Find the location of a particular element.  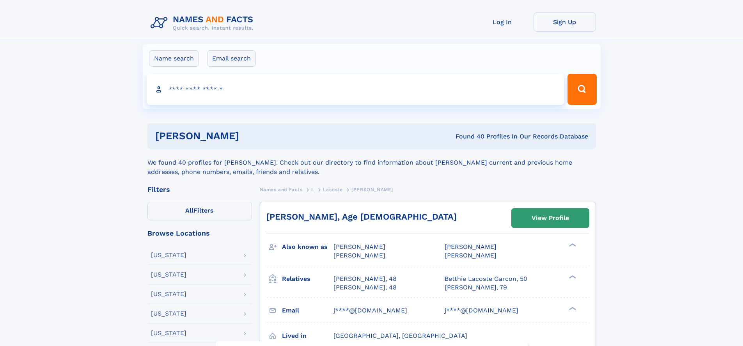

div: Found 40 Profiles In Our Records Database is located at coordinates (468, 137).